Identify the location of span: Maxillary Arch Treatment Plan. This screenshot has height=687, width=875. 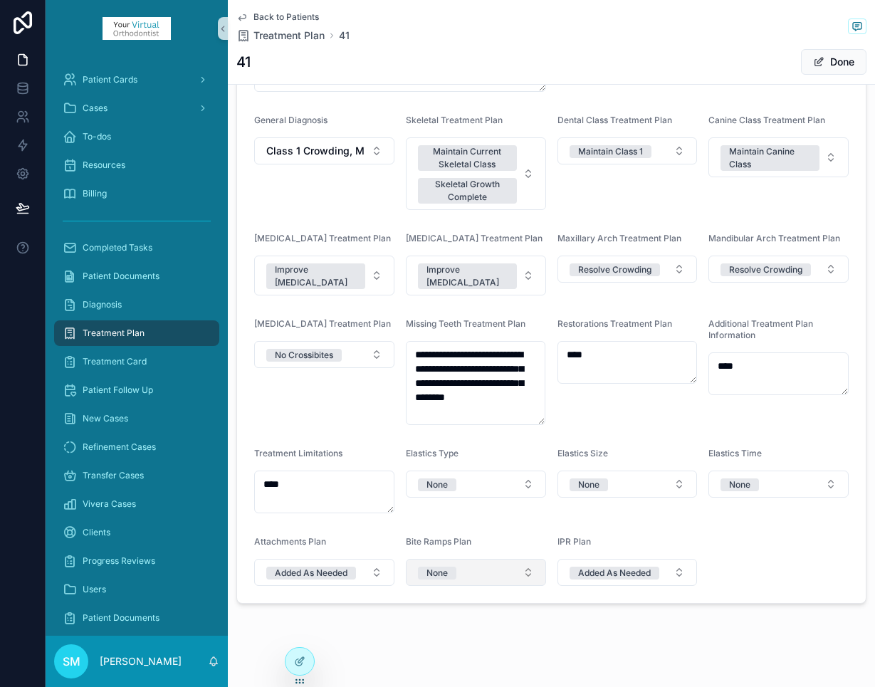
(619, 238).